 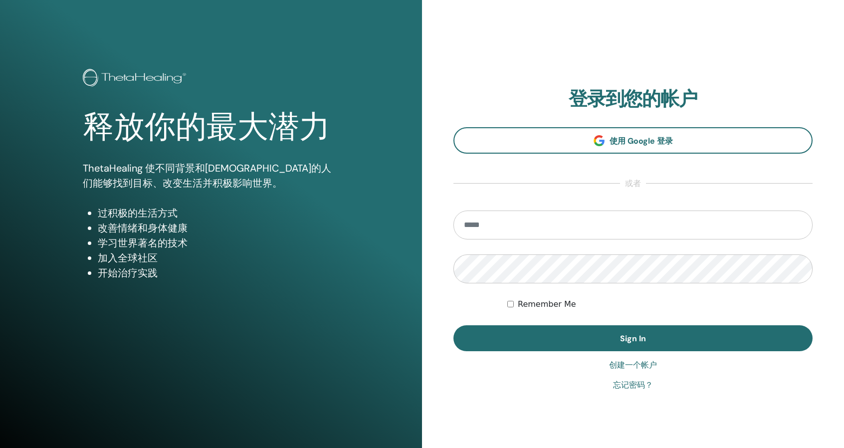 What do you see at coordinates (633, 338) in the screenshot?
I see `span: Sign In` at bounding box center [633, 338].